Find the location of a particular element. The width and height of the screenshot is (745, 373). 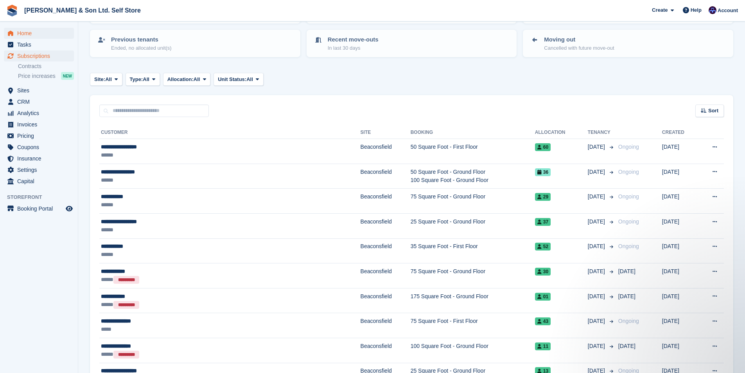

span: Booking Portal is located at coordinates (41, 208).